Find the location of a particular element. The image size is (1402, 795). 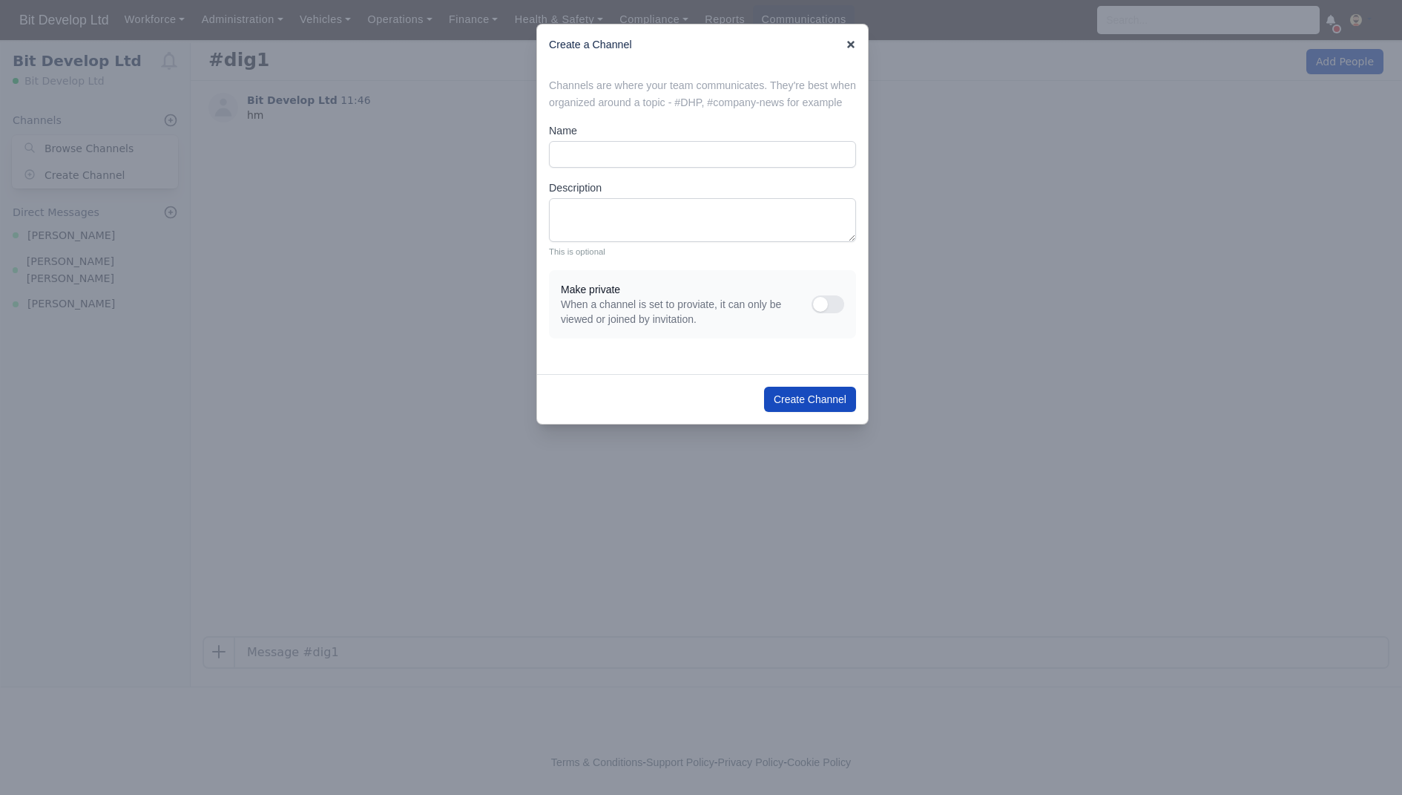

div: Chat Widget is located at coordinates (1365, 759).